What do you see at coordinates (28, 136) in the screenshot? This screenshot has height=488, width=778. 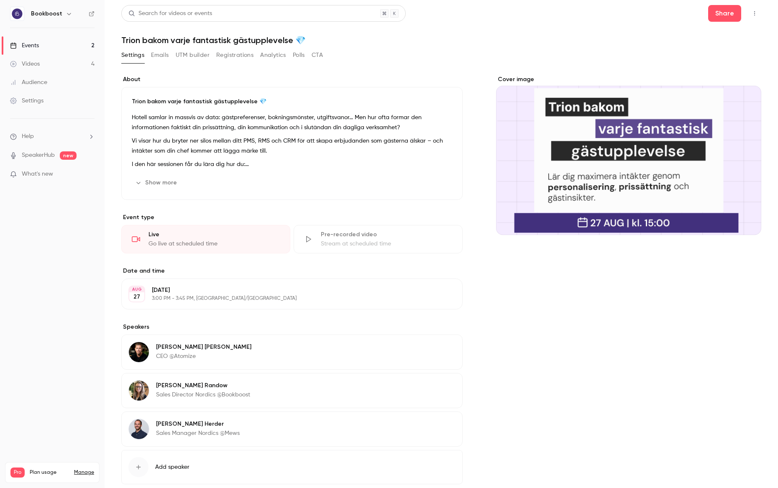 I see `span: Help` at bounding box center [28, 136].